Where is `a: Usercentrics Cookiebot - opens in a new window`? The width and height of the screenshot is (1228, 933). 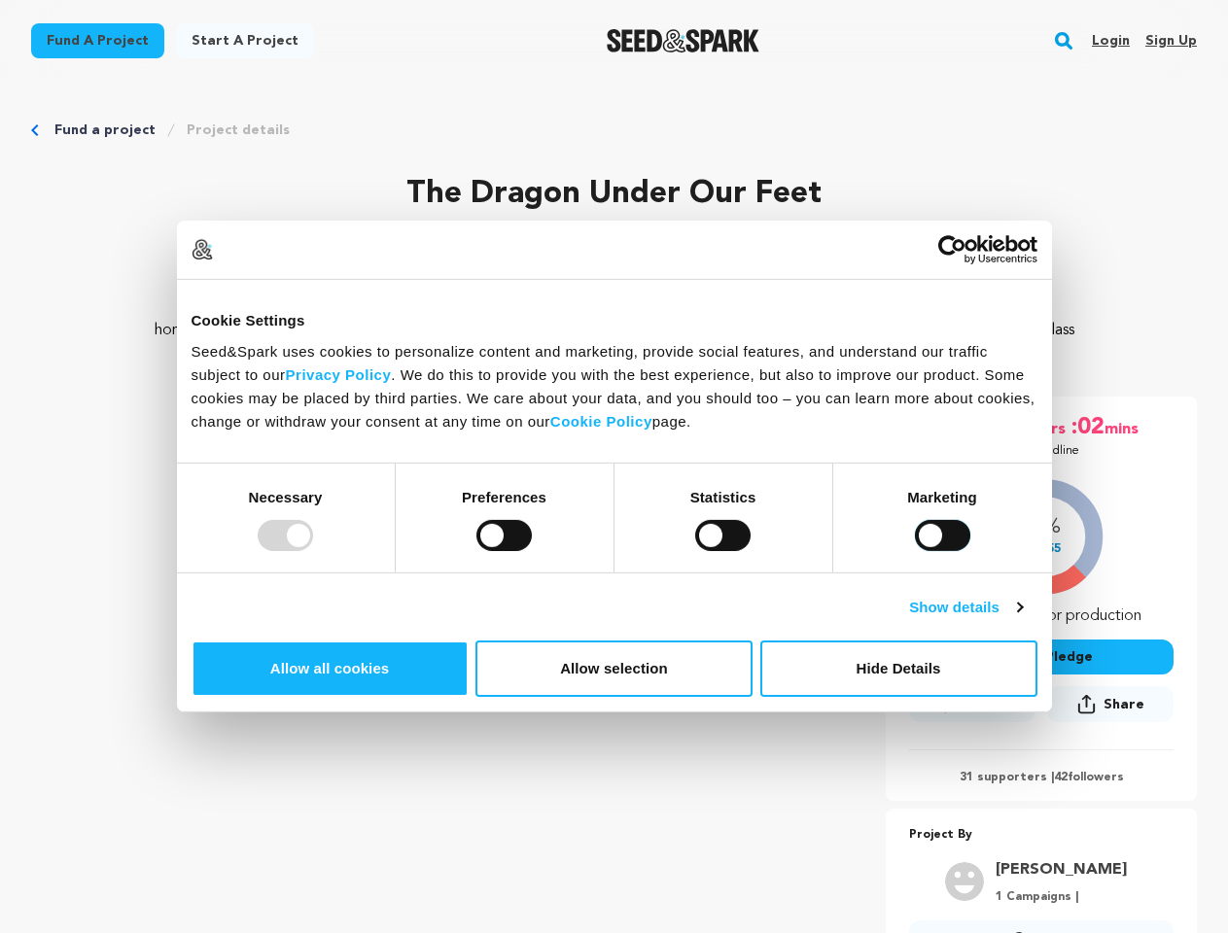
a: Usercentrics Cookiebot - opens in a new window is located at coordinates (952, 250).